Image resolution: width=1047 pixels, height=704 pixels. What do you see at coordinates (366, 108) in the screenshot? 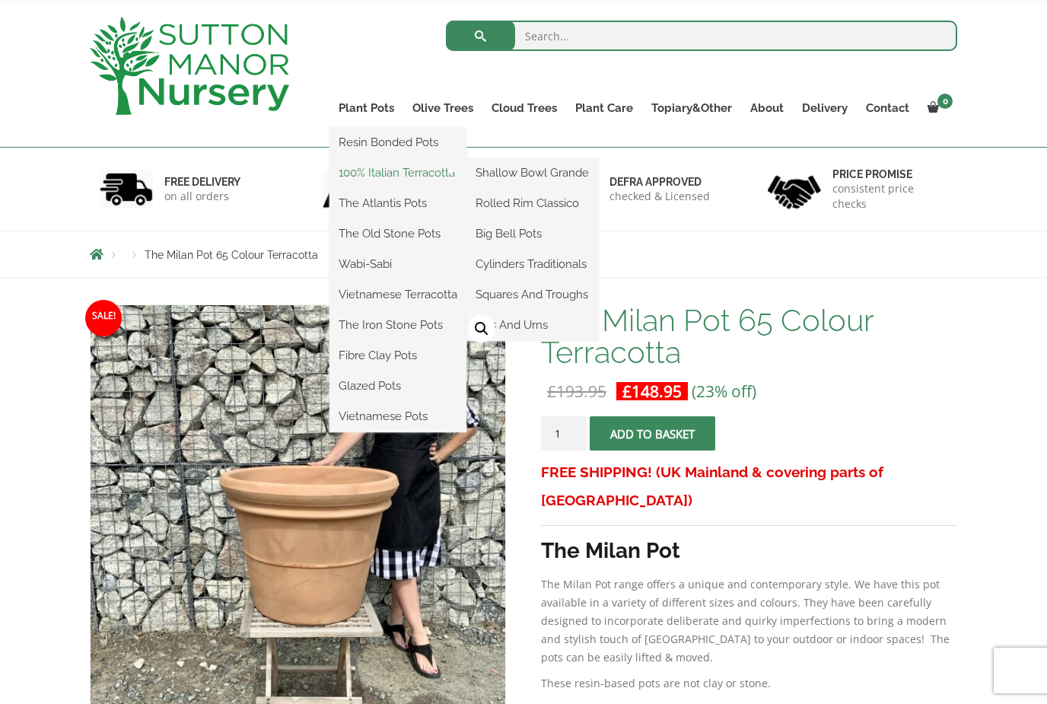
I see `a: Plant Pots` at bounding box center [366, 108].